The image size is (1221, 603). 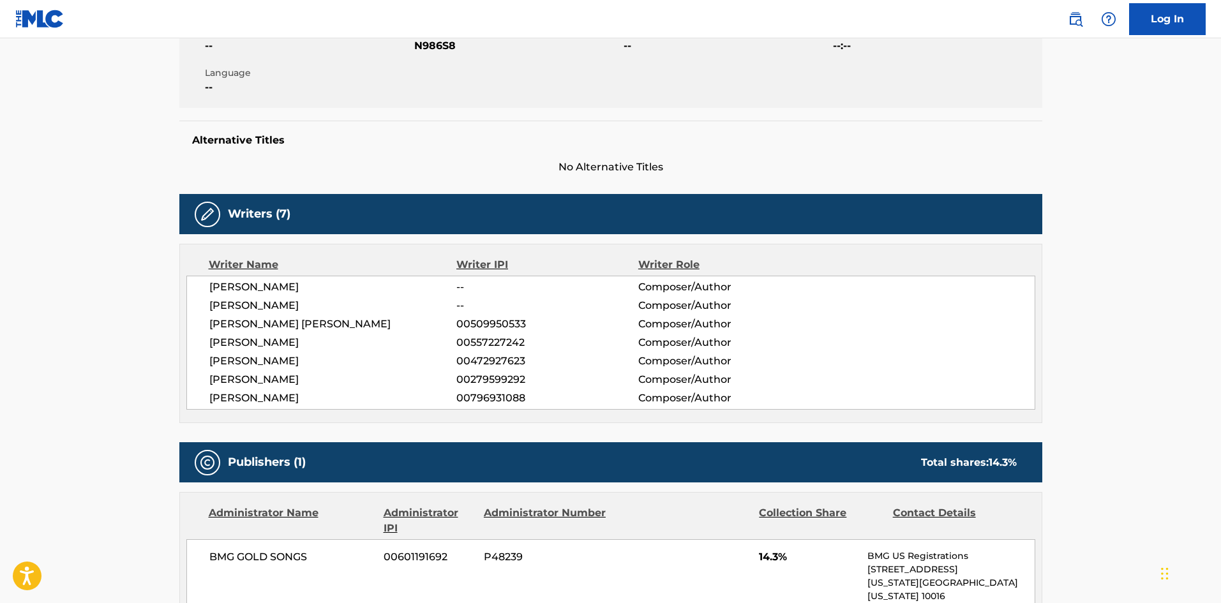 What do you see at coordinates (1108, 19) in the screenshot?
I see `img: help` at bounding box center [1108, 19].